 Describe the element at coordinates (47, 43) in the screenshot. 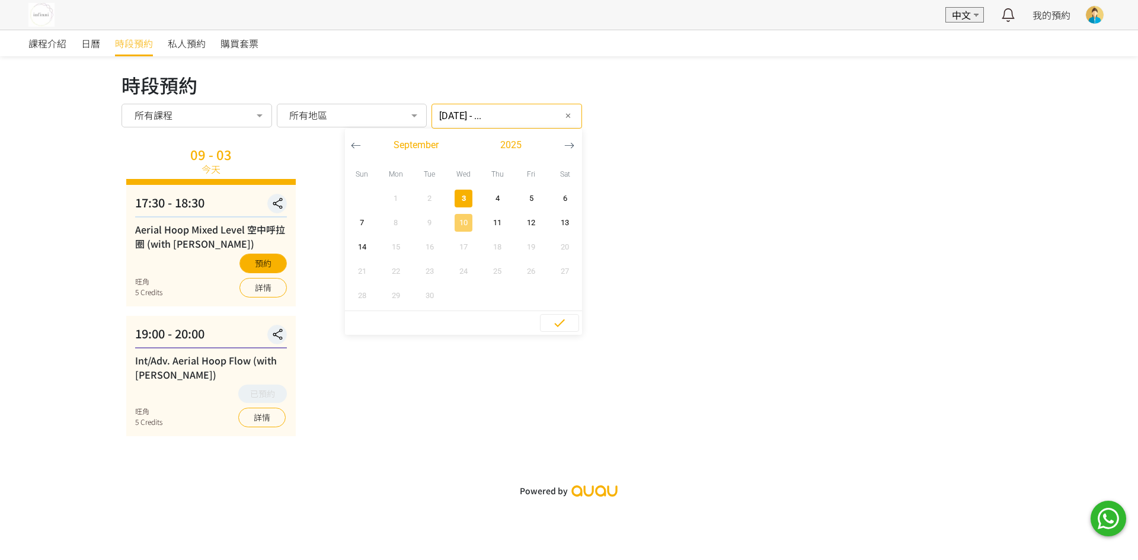

I see `span: 課程介紹` at that location.